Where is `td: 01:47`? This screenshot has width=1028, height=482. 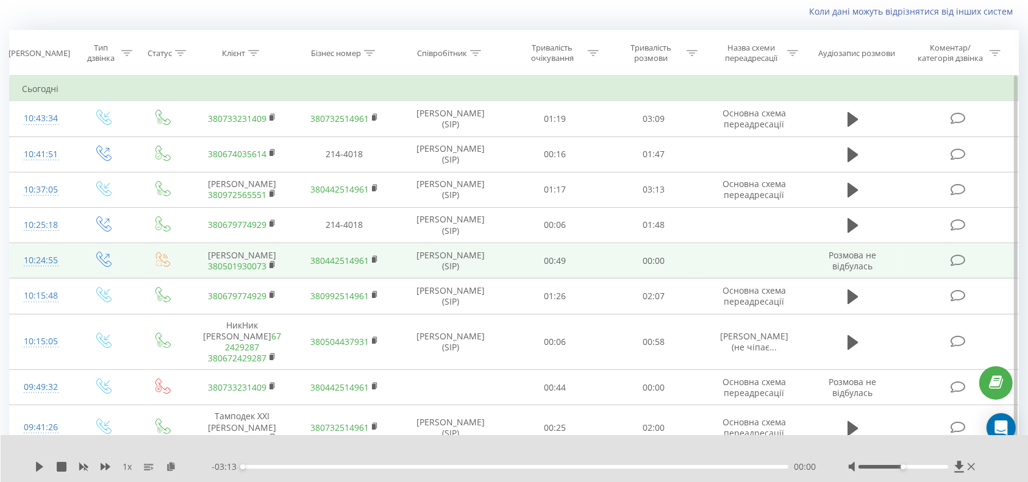
td: 01:47 is located at coordinates (653, 154).